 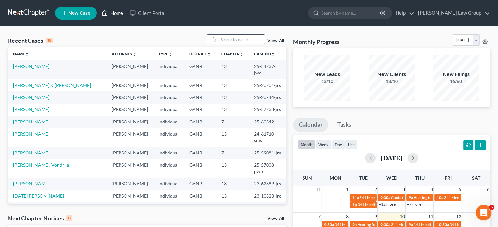 I want to click on span: 10:30a, so click(x=442, y=225).